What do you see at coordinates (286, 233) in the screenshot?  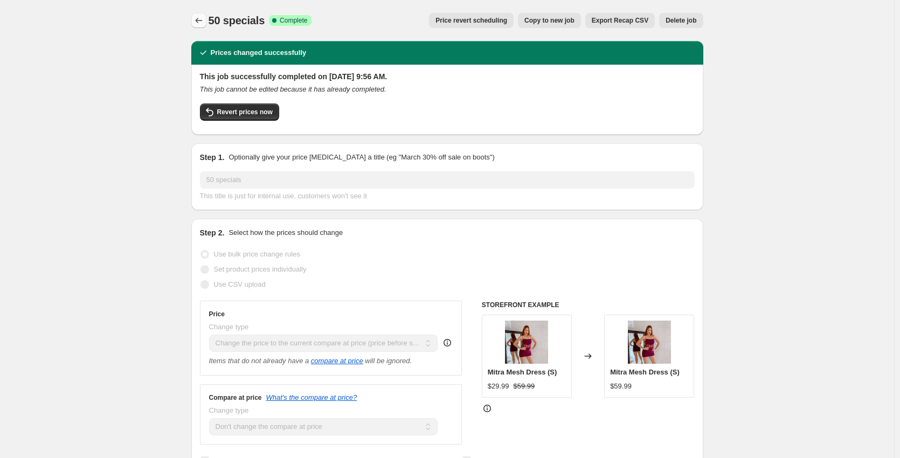 I see `p: Select how the prices should change` at bounding box center [286, 233].